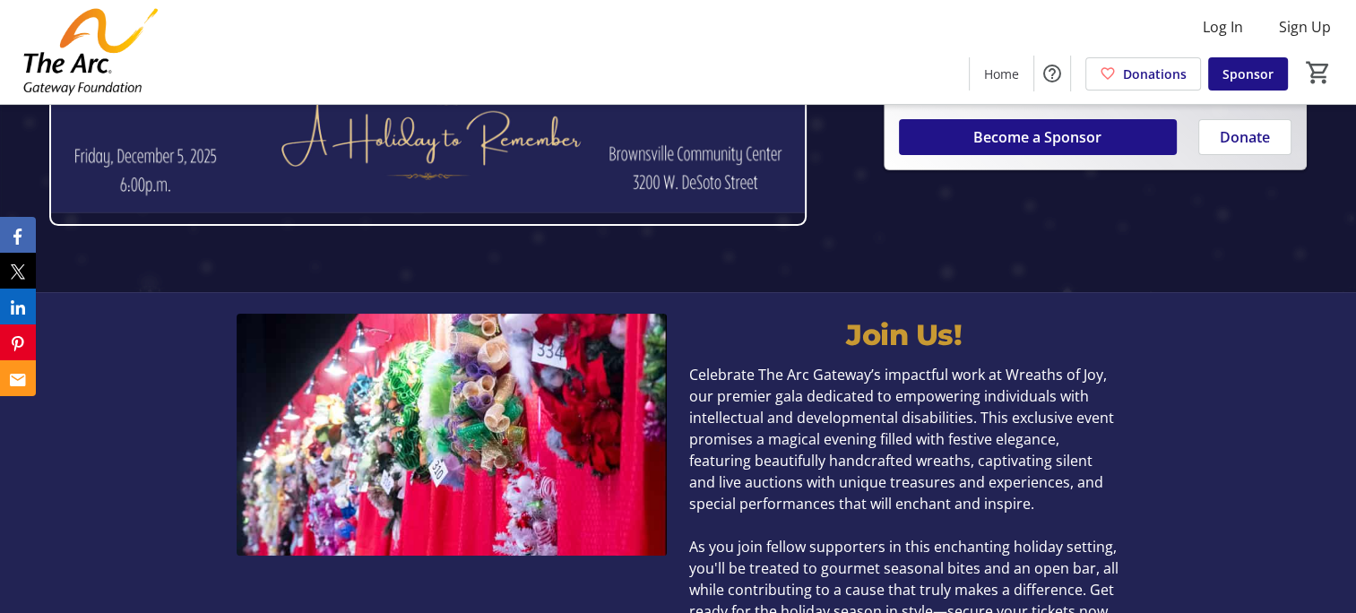 The height and width of the screenshot is (613, 1356). Describe the element at coordinates (1037, 137) in the screenshot. I see `span: Become a Sponsor` at that location.